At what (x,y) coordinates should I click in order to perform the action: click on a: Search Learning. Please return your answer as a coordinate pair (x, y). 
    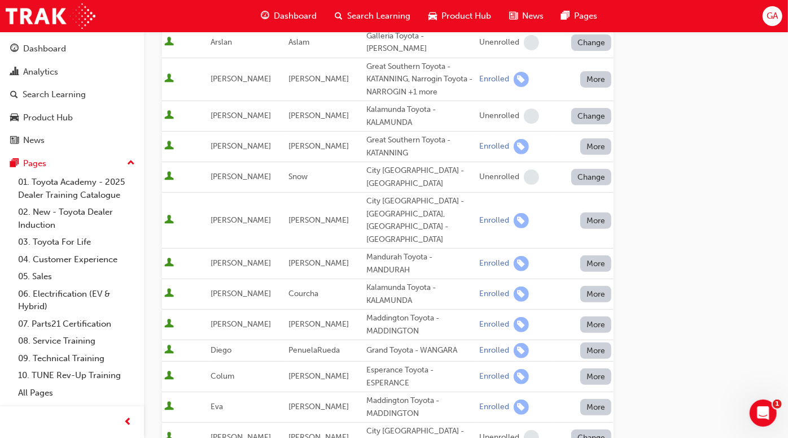
    Looking at the image, I should click on (72, 94).